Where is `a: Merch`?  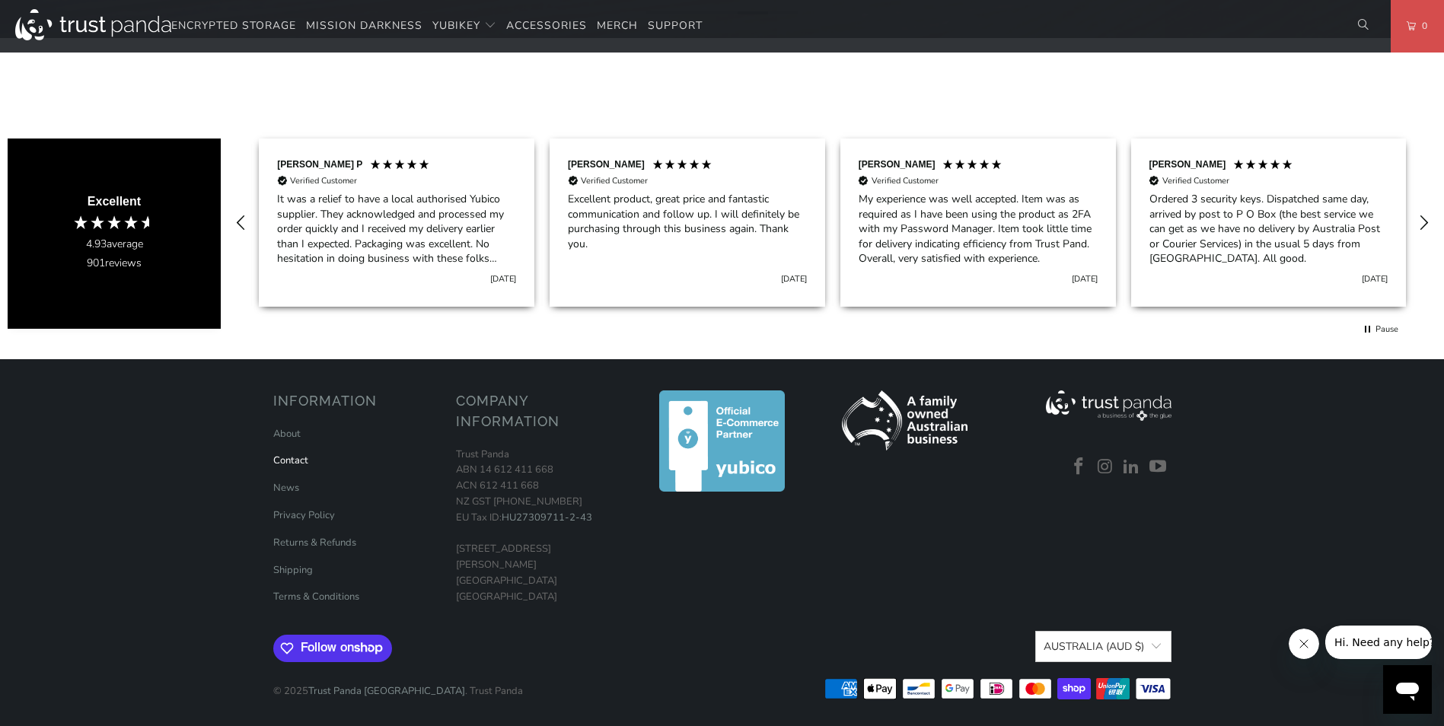 a: Merch is located at coordinates (617, 26).